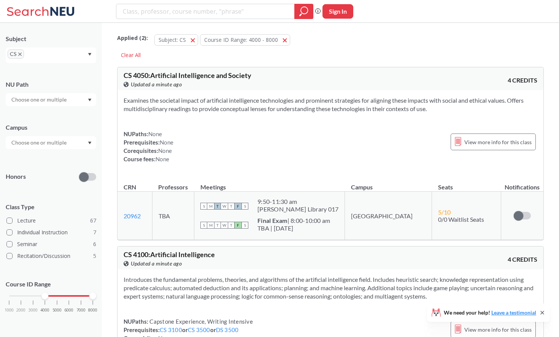 This screenshot has height=337, width=559. I want to click on label: Individual Instruction, so click(51, 232).